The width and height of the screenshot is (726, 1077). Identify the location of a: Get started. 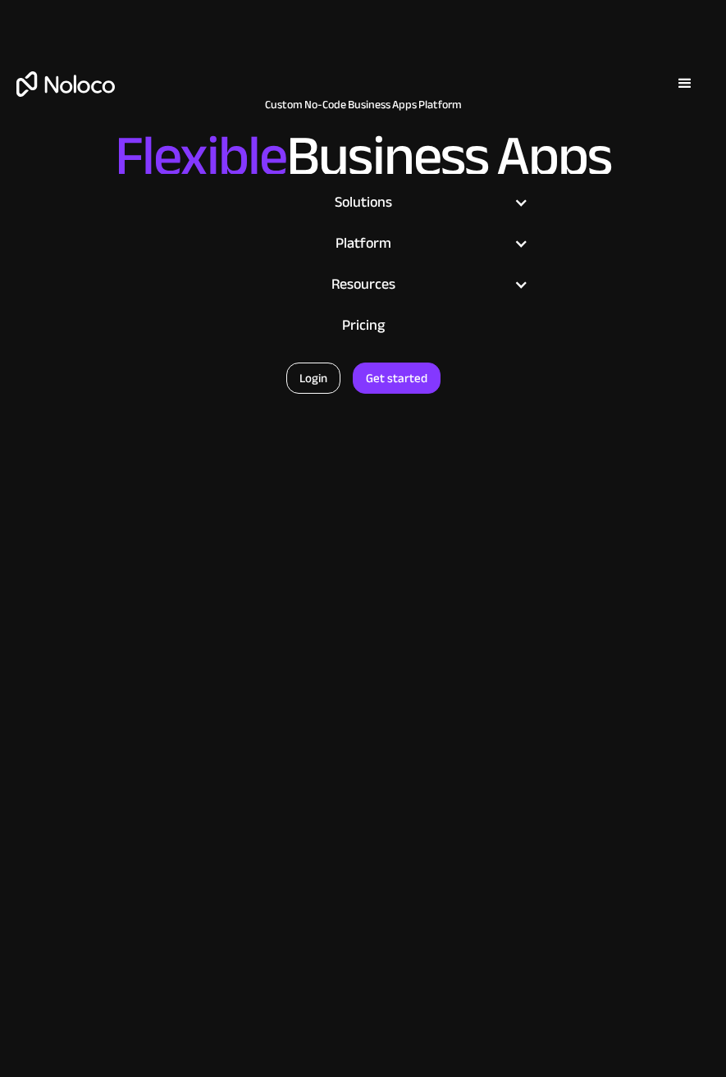
(396, 378).